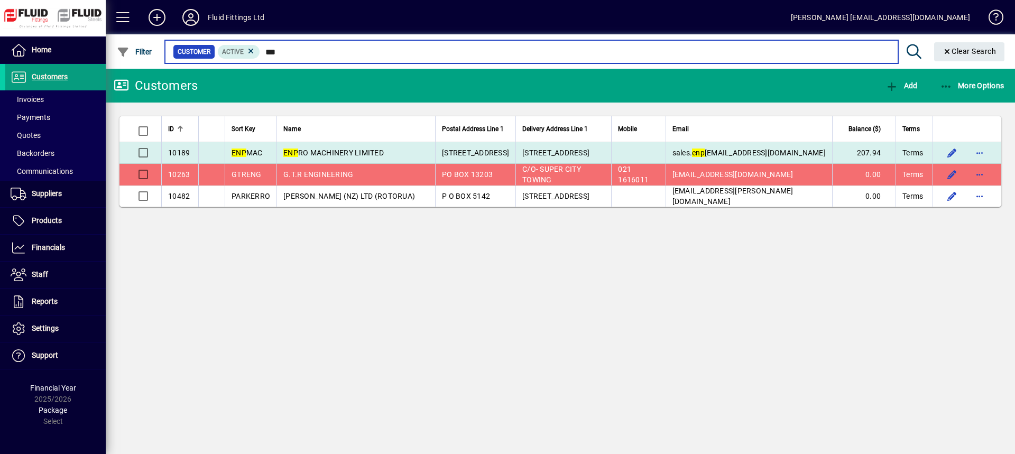 The height and width of the screenshot is (454, 1015). I want to click on span: 10263, so click(179, 174).